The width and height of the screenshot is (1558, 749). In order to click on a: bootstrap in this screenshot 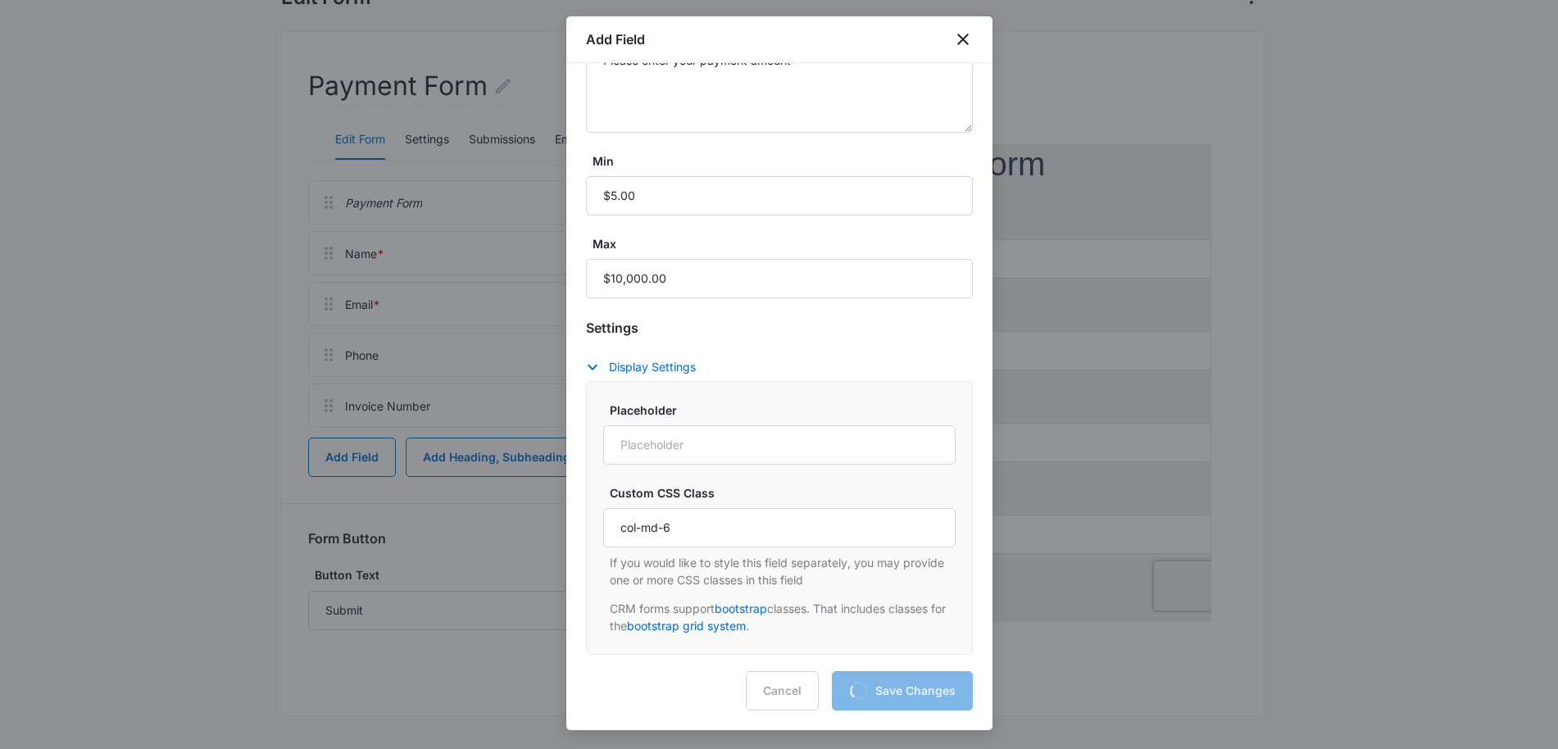, I will do `click(741, 608)`.